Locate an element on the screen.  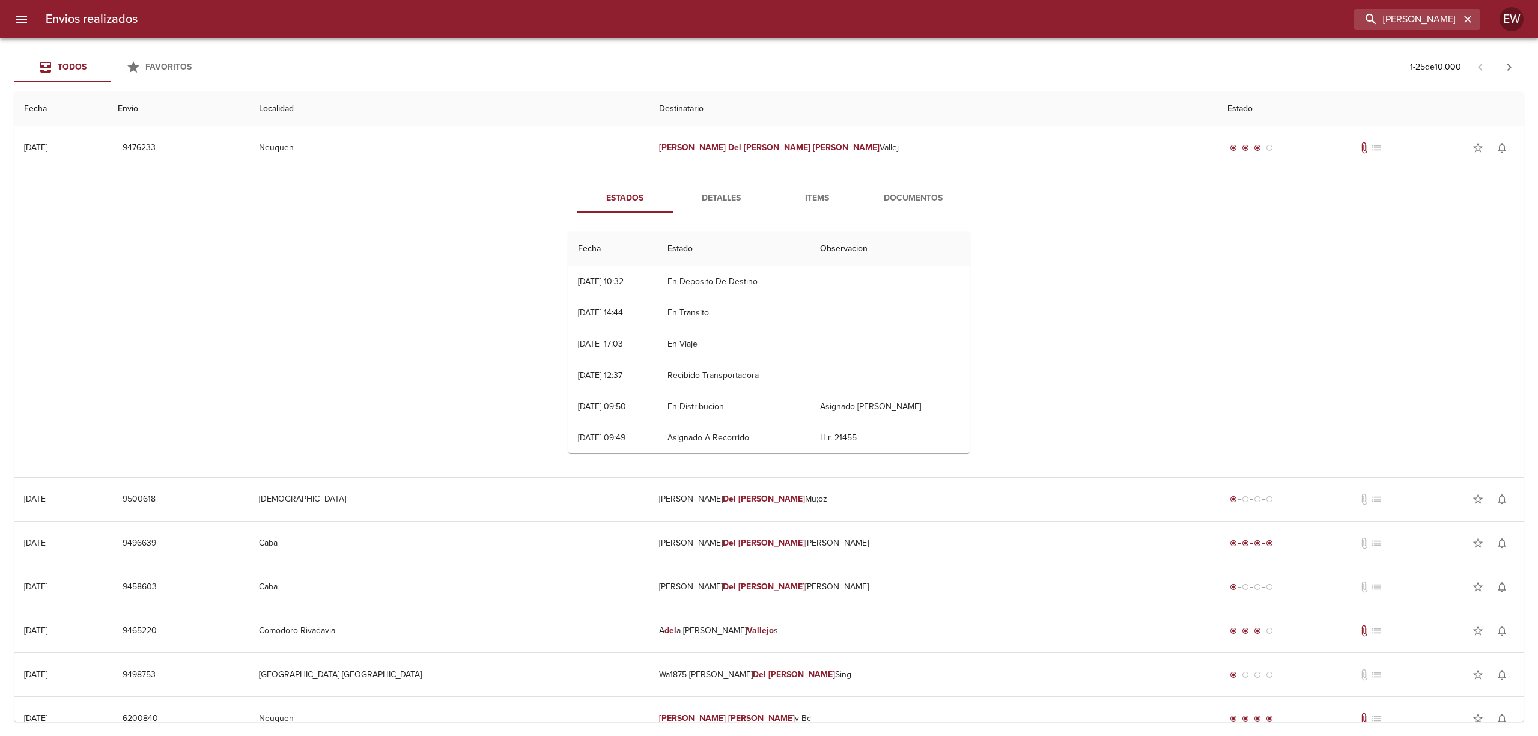
span: Favoritos is located at coordinates (168, 67).